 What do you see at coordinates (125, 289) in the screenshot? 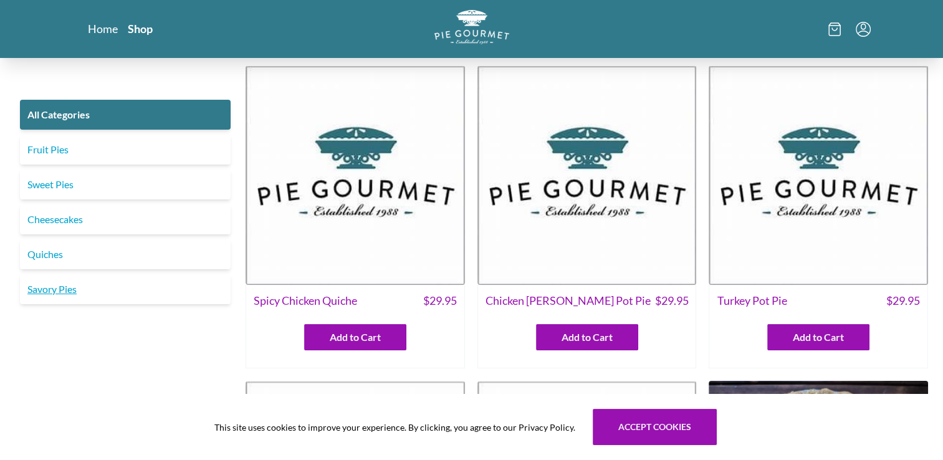
I see `a: Savory Pies` at bounding box center [125, 289].